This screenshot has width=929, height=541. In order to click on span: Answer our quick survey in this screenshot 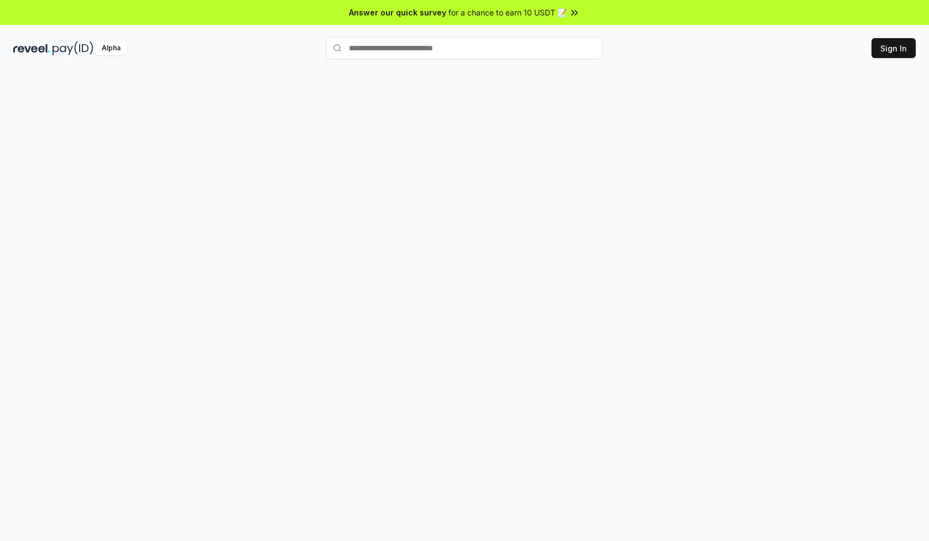, I will do `click(398, 12)`.